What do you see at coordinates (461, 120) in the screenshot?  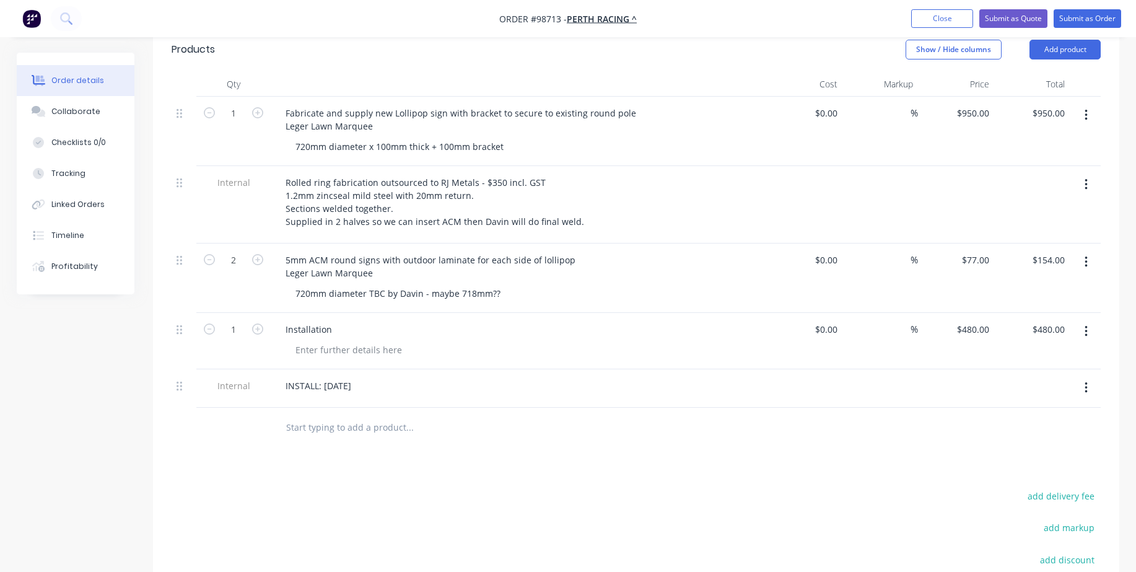 I see `div: Fabricate and supply new Lollipop sign with bracket to secure to existing round pole Leger Lawn M...` at bounding box center [461, 120].